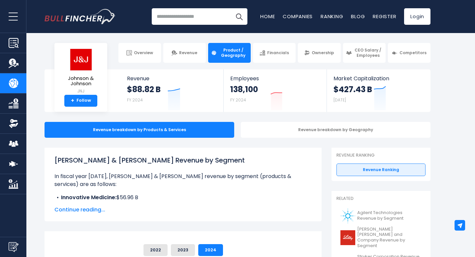 The image size is (475, 257). Describe the element at coordinates (14, 123) in the screenshot. I see `img: Ownership` at that location.